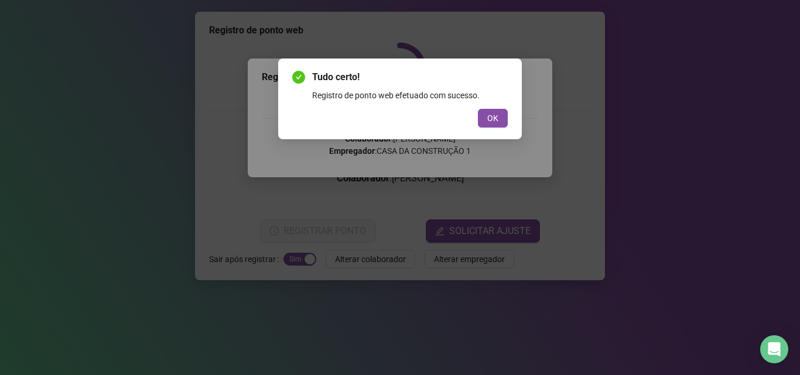  Describe the element at coordinates (492, 118) in the screenshot. I see `button: OK` at that location.